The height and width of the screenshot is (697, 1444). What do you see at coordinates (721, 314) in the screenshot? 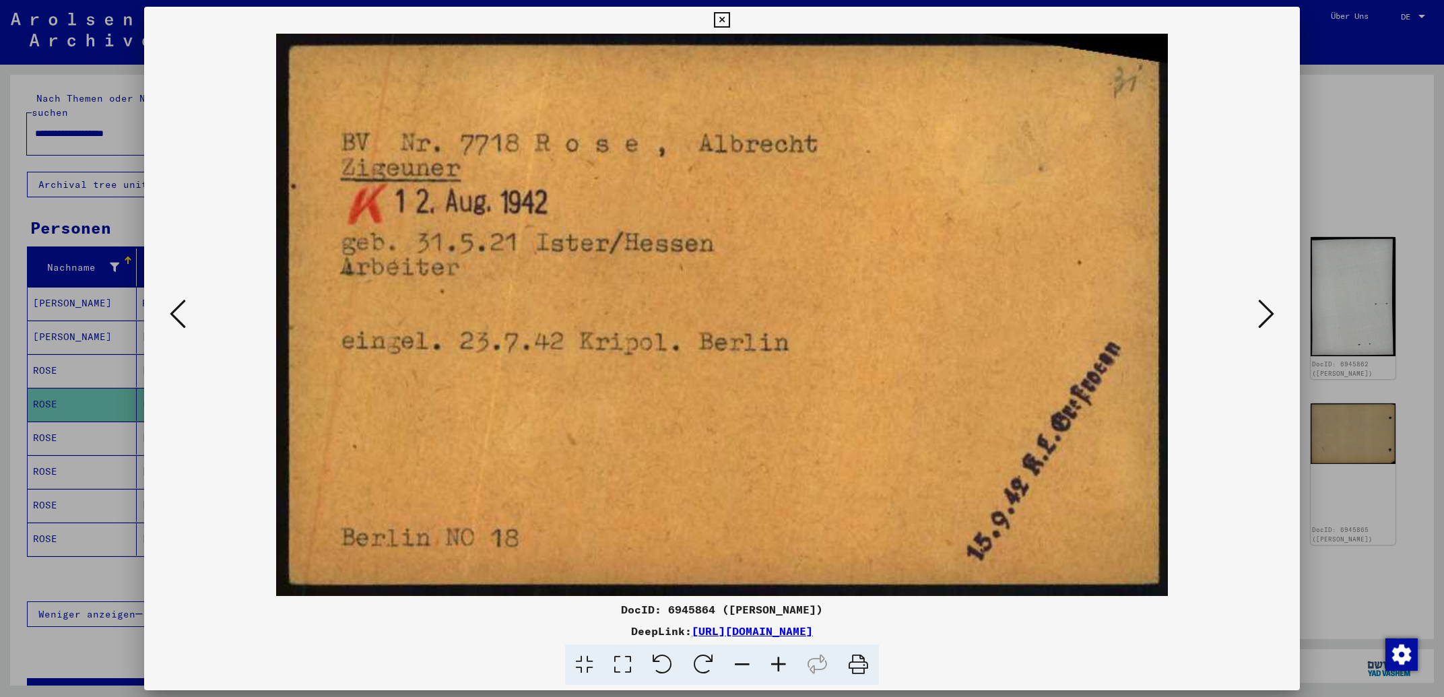
I see `img: 001.jpg` at bounding box center [721, 314].